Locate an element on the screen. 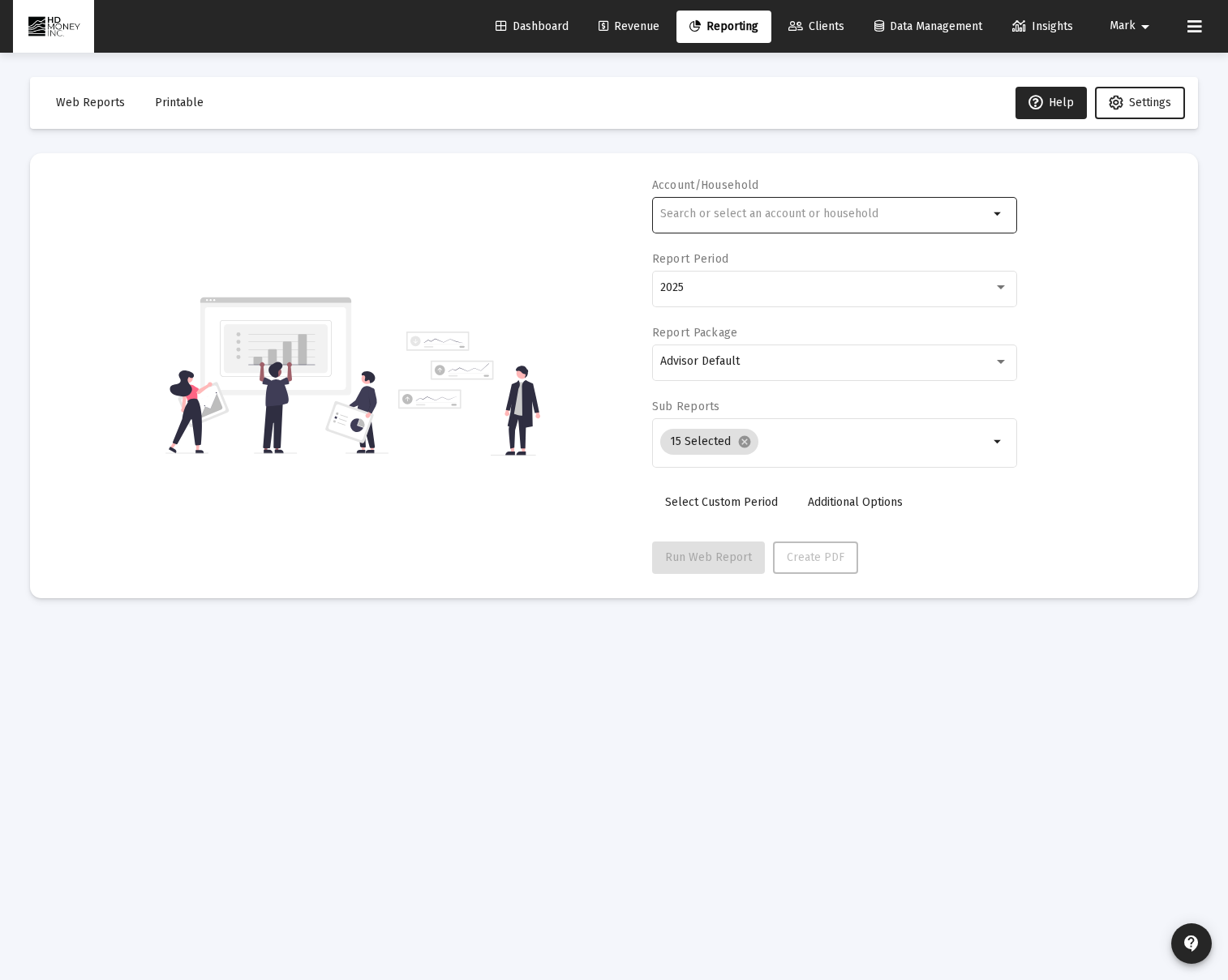  button: Settings is located at coordinates (1140, 103).